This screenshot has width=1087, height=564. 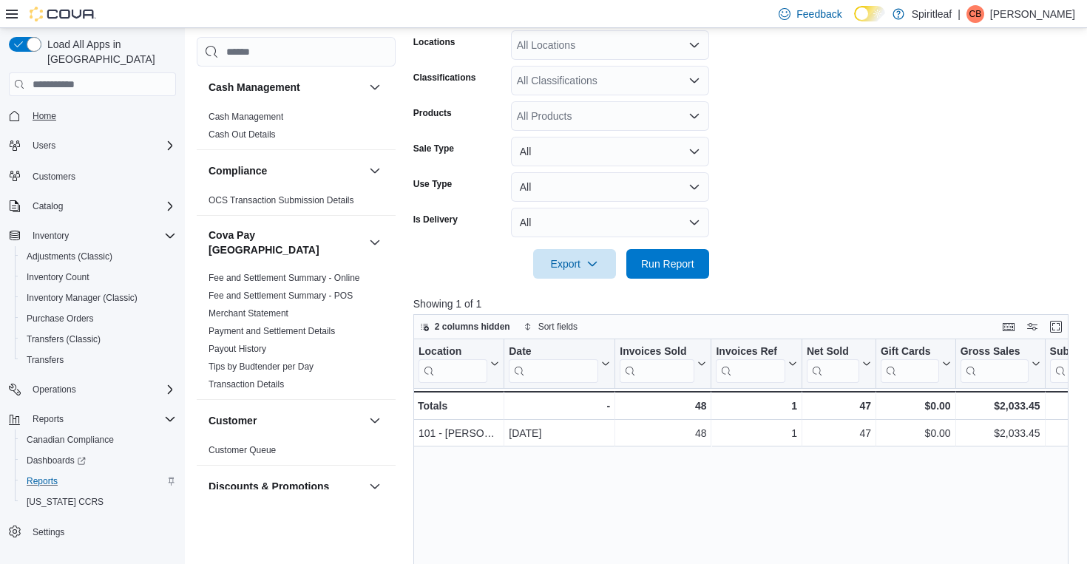 I want to click on a: Transfers, so click(x=45, y=360).